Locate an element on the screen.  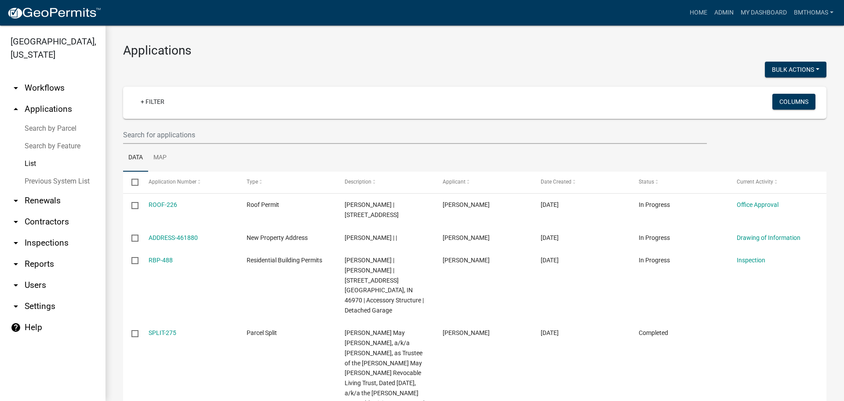
a: Drawing of Information is located at coordinates (768, 237).